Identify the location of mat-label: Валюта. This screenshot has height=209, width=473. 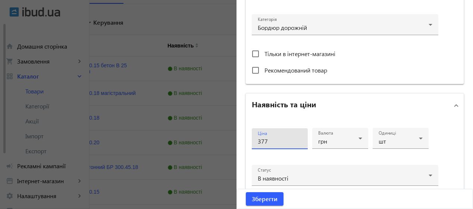
(326, 133).